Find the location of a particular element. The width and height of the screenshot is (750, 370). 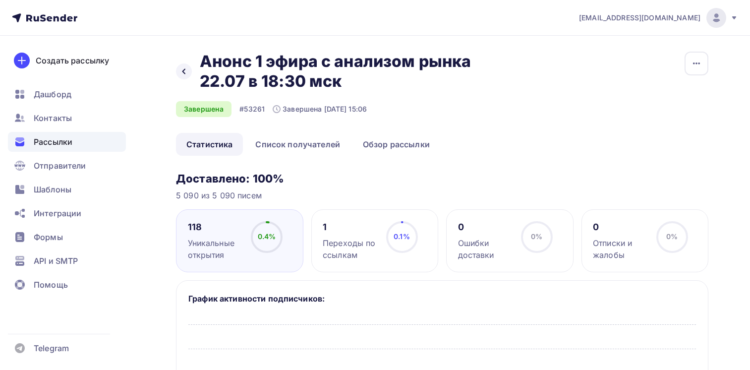

a: Отправители is located at coordinates (67, 166).